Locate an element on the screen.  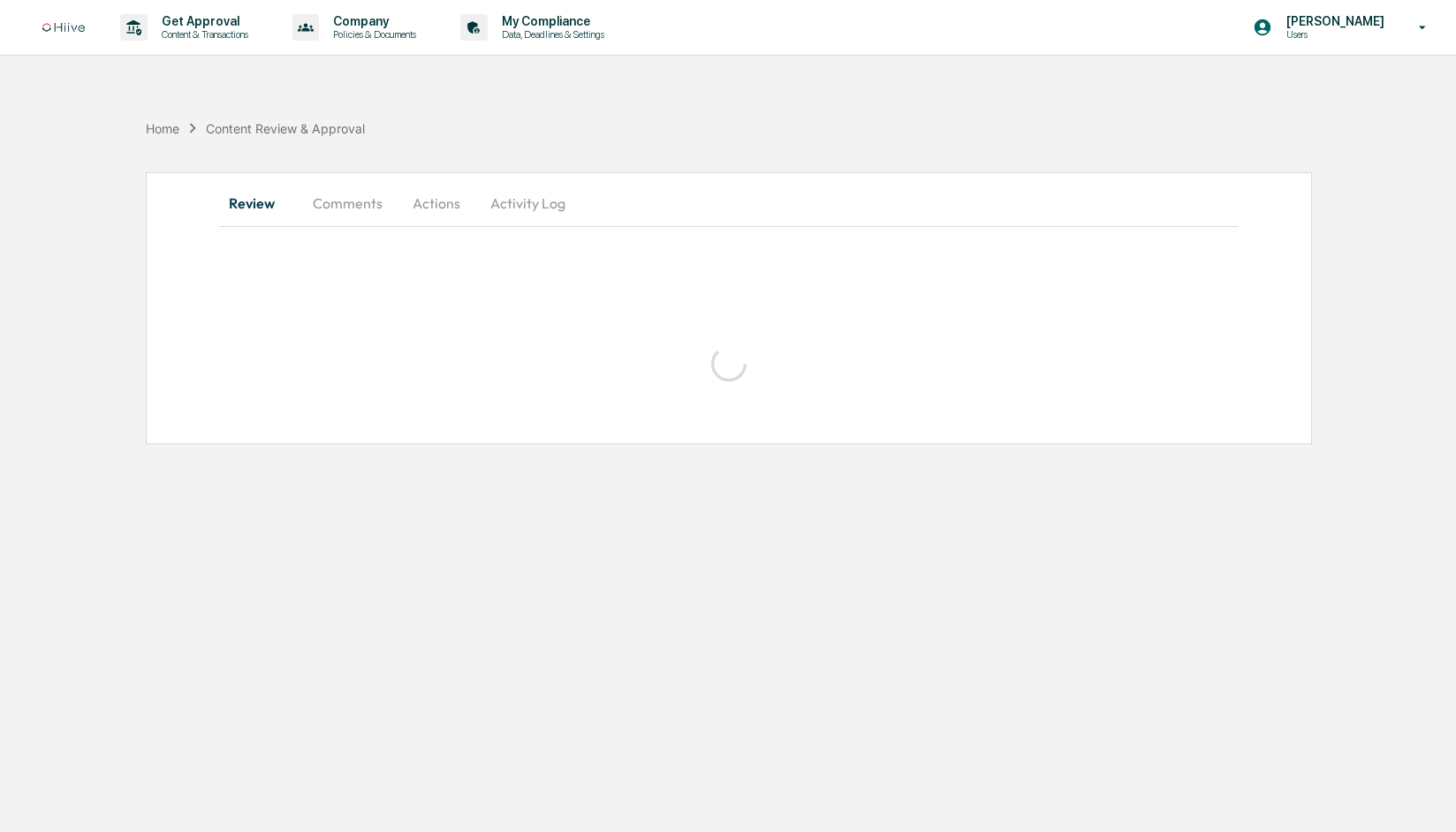
div: Home is located at coordinates (163, 128).